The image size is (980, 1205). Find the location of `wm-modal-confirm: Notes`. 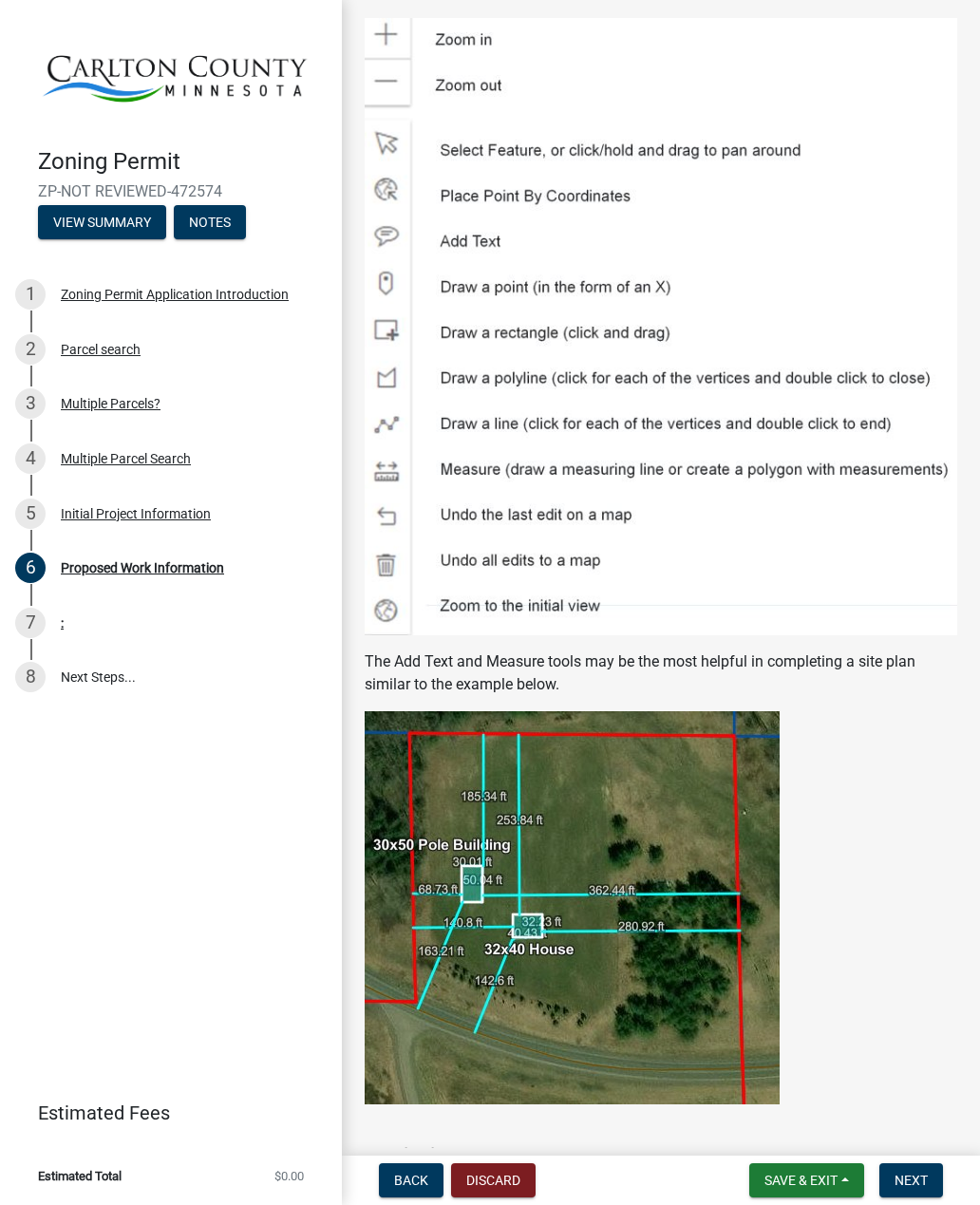

wm-modal-confirm: Notes is located at coordinates (210, 224).